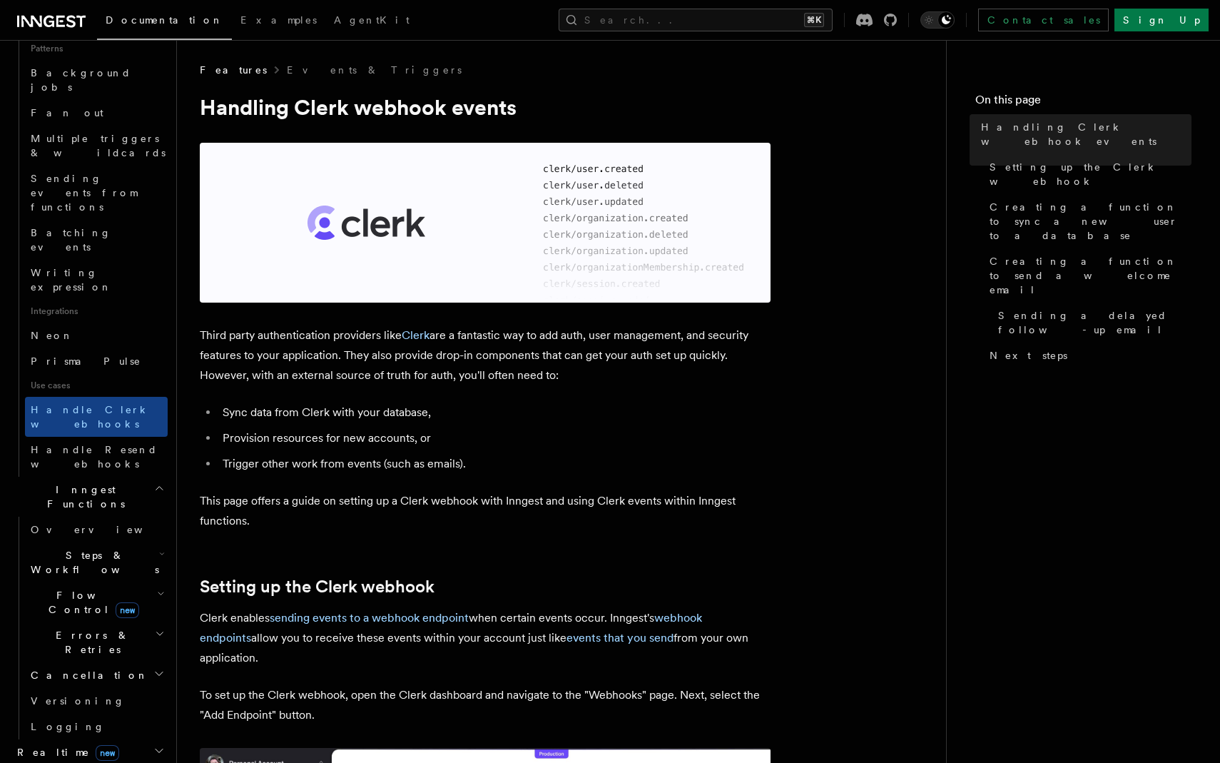  Describe the element at coordinates (94, 457) in the screenshot. I see `span: Handle Resend webhooks` at that location.